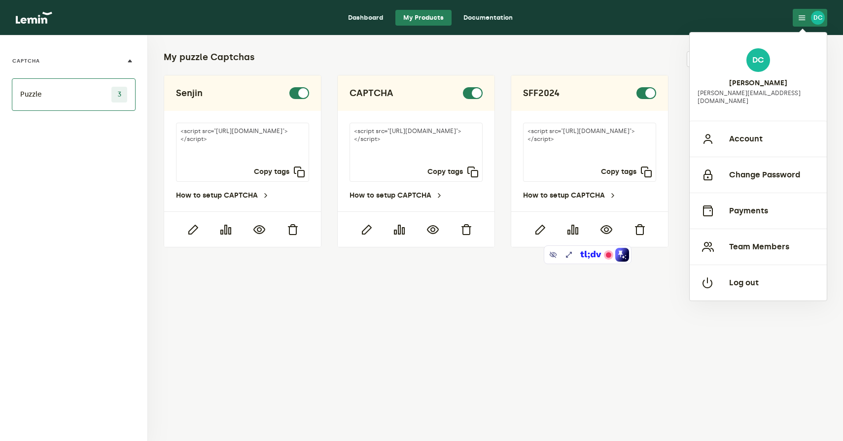 This screenshot has width=843, height=441. What do you see at coordinates (727, 59) in the screenshot?
I see `input: Search` at bounding box center [727, 59].